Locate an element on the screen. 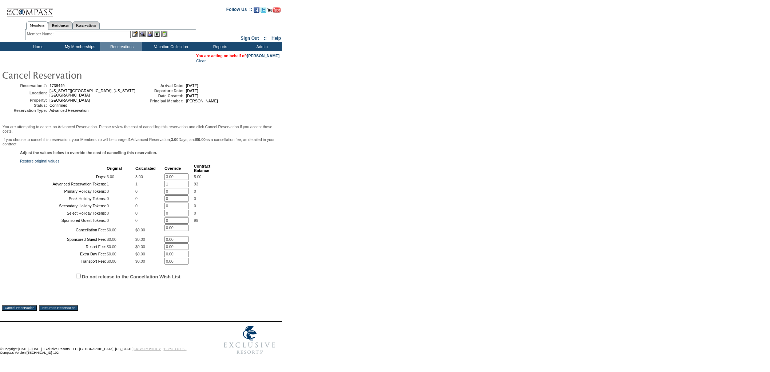 The width and height of the screenshot is (770, 372). a: Restore original values is located at coordinates (40, 161).